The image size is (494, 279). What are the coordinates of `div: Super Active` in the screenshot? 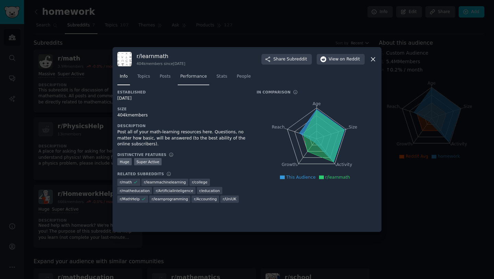 It's located at (148, 161).